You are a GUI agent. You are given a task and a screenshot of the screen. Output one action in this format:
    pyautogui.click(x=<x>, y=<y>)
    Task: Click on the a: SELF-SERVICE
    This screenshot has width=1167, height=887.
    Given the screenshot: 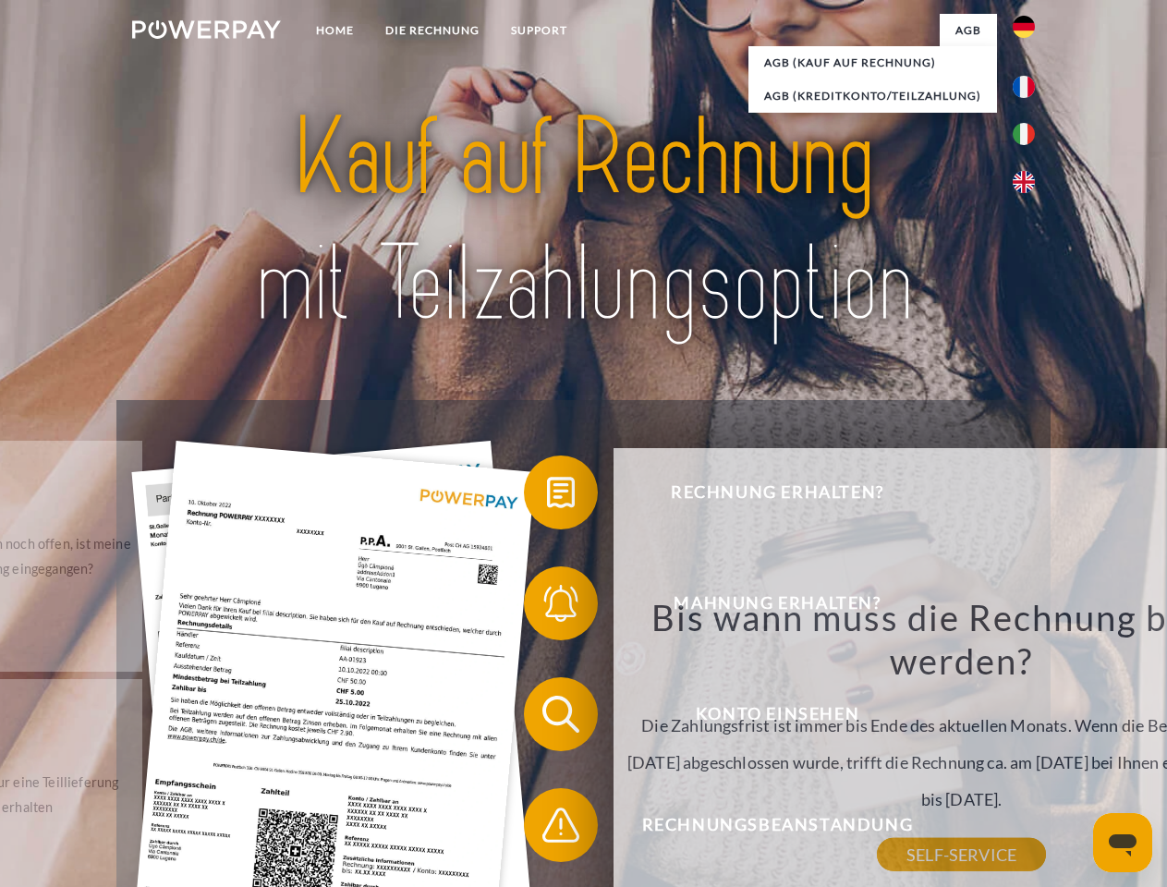 What is the action you would take?
    pyautogui.click(x=961, y=855)
    